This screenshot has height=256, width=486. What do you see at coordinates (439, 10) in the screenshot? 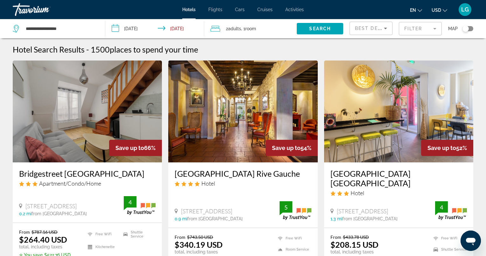
I see `button: Change currency` at bounding box center [439, 10].